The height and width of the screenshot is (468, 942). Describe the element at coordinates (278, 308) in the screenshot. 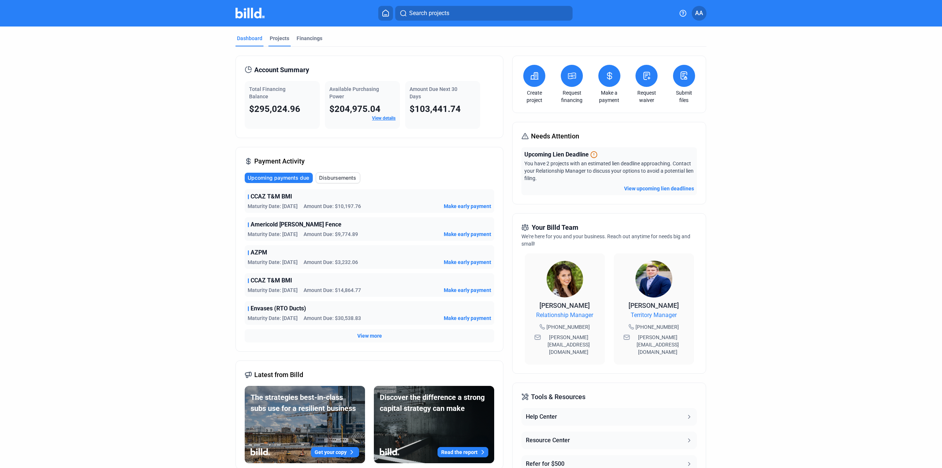

I see `span: Envases (RTO Ducts)` at that location.